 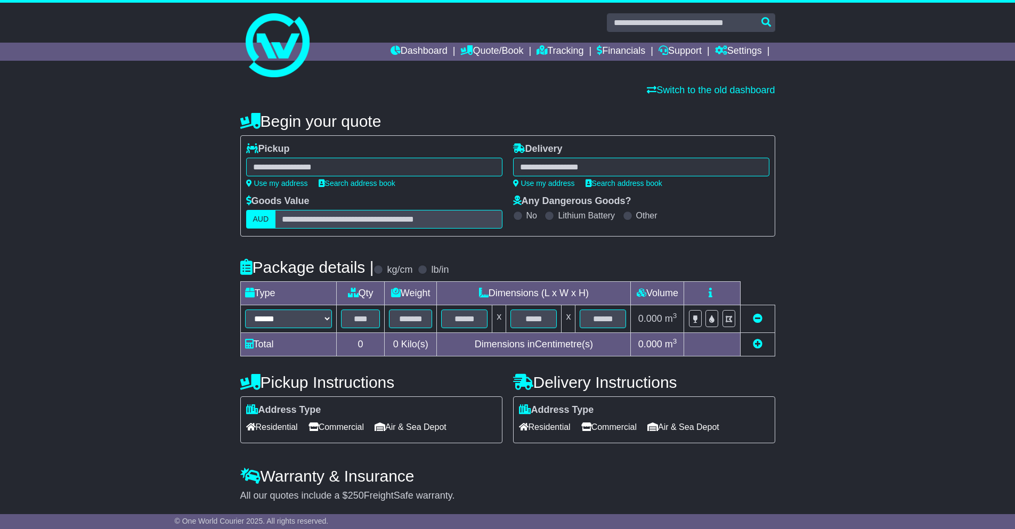 I want to click on a: Remove this item, so click(x=757, y=319).